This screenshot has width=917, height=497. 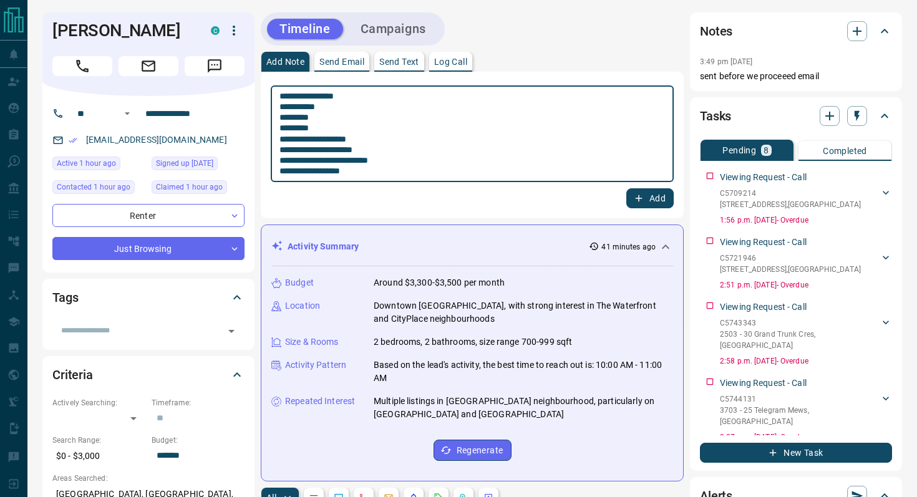 I want to click on p: C5744131, so click(x=799, y=399).